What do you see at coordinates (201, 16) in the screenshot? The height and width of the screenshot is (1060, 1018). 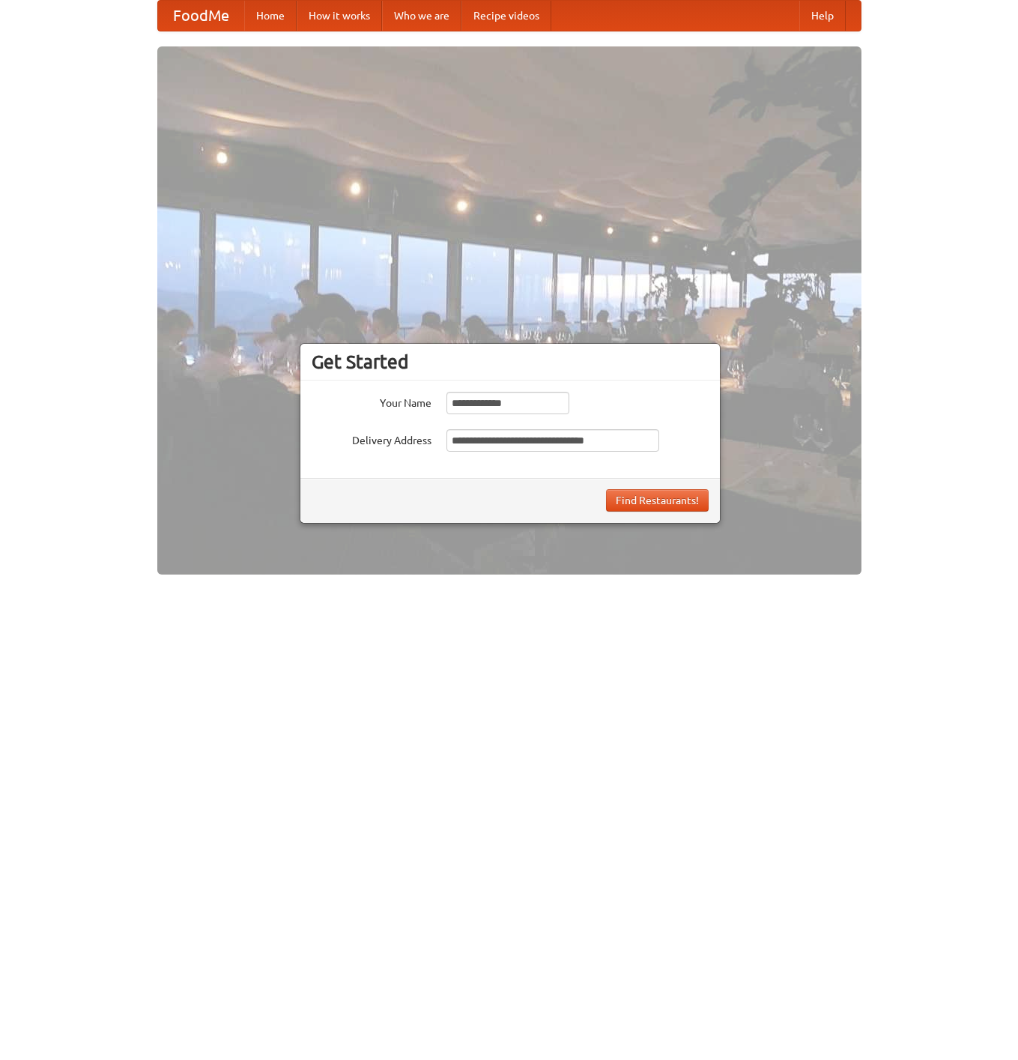 I see `a: FoodMe` at bounding box center [201, 16].